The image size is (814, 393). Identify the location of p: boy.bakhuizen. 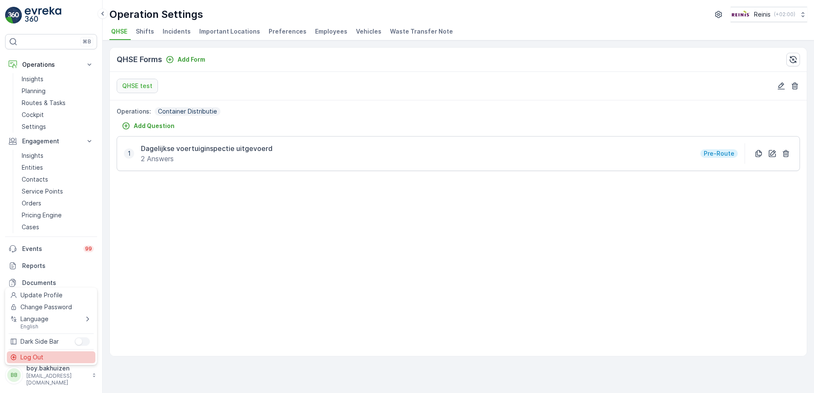
(57, 369).